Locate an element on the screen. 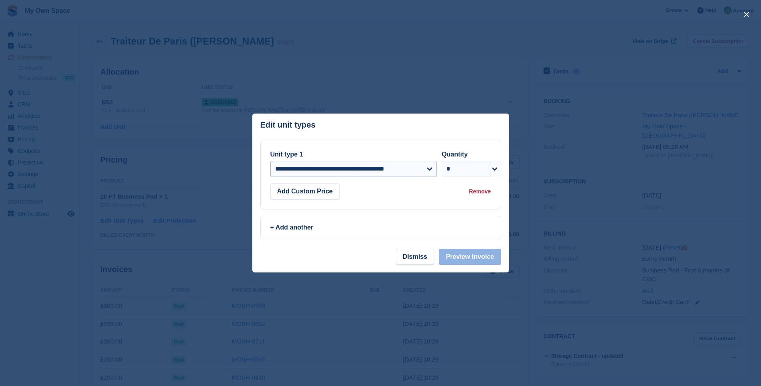 The width and height of the screenshot is (761, 386). button: Preview Invoice is located at coordinates (470, 257).